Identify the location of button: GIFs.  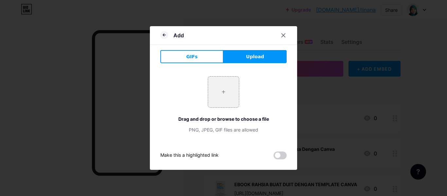
(192, 57).